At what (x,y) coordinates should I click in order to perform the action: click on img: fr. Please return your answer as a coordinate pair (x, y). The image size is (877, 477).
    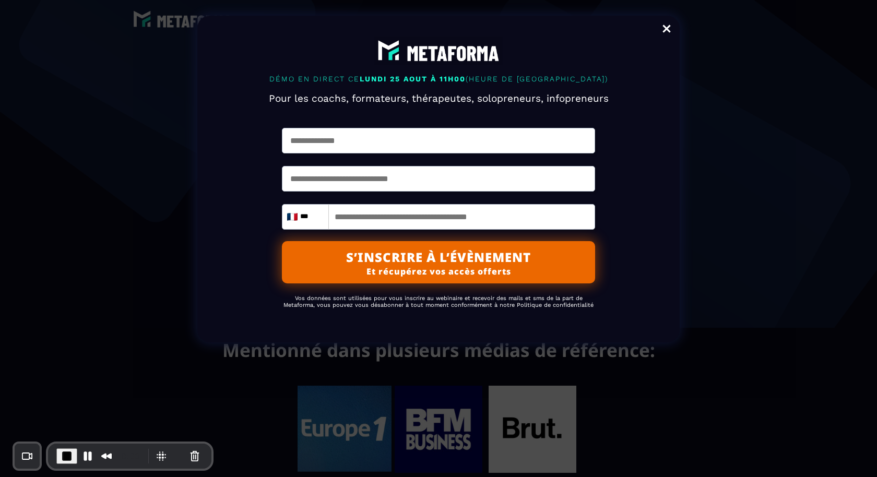
    Looking at the image, I should click on (292, 217).